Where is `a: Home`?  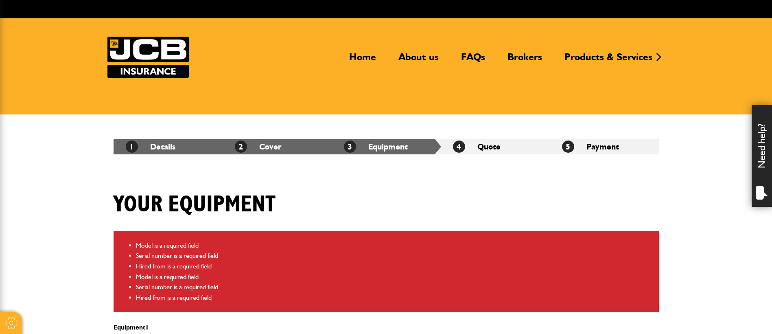
a: Home is located at coordinates (363, 60).